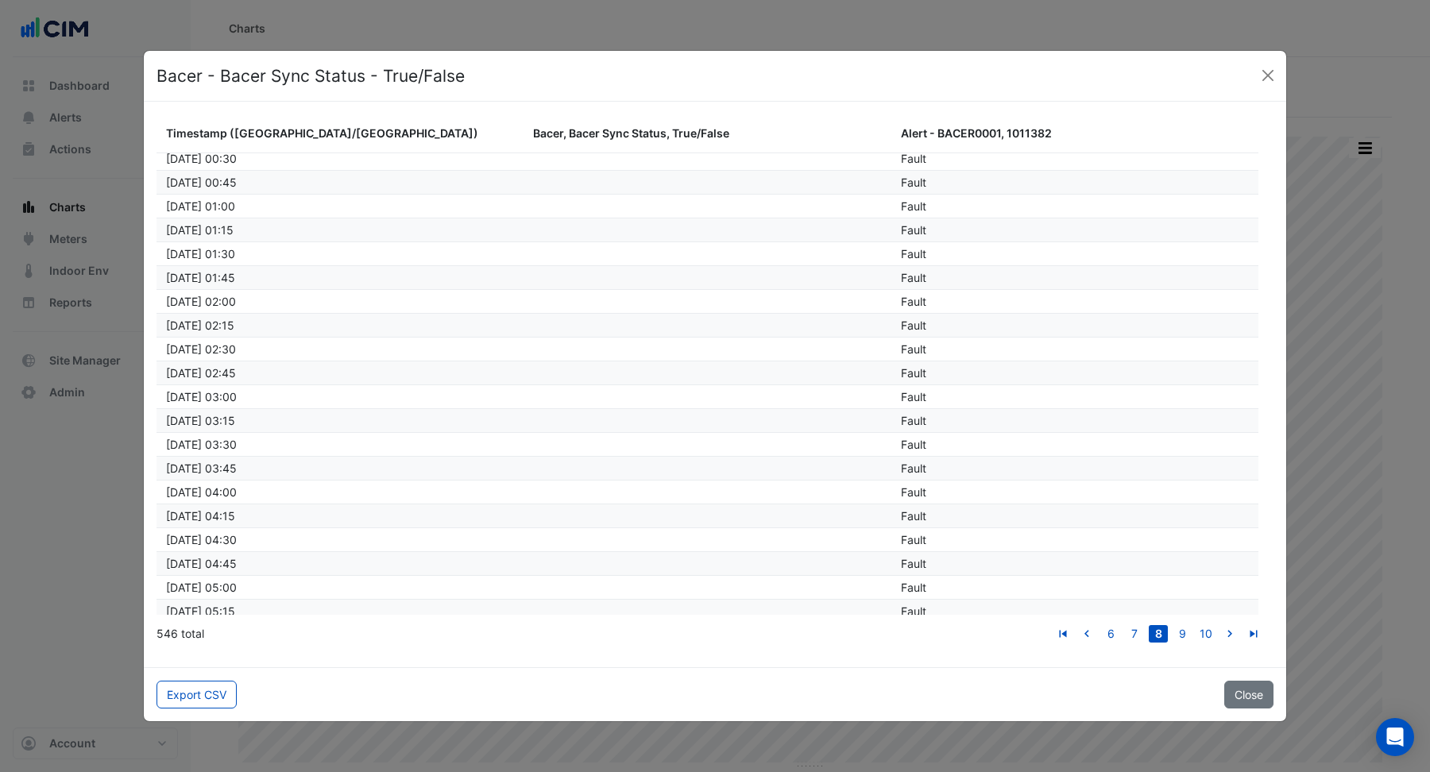 The width and height of the screenshot is (1430, 772). What do you see at coordinates (311, 76) in the screenshot?
I see `h4: Bacer - Bacer Sync Status - True/False` at bounding box center [311, 76].